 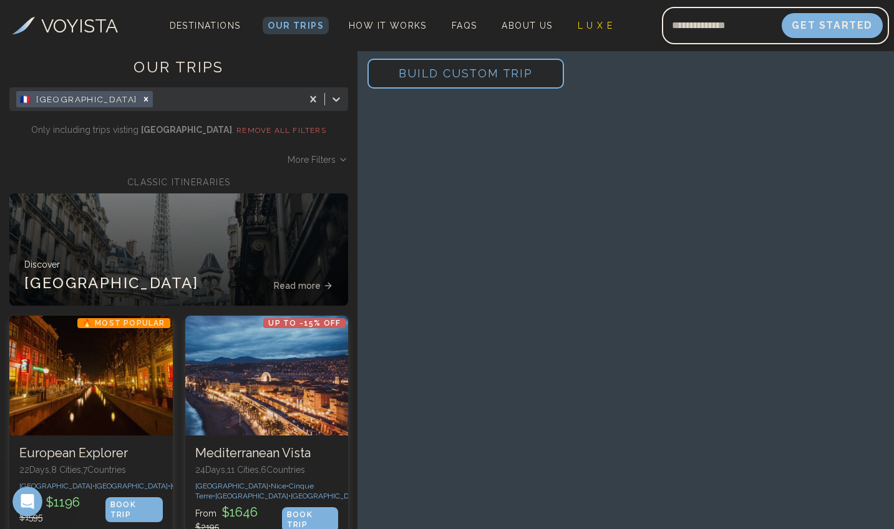 I want to click on span: About Us, so click(x=526, y=26).